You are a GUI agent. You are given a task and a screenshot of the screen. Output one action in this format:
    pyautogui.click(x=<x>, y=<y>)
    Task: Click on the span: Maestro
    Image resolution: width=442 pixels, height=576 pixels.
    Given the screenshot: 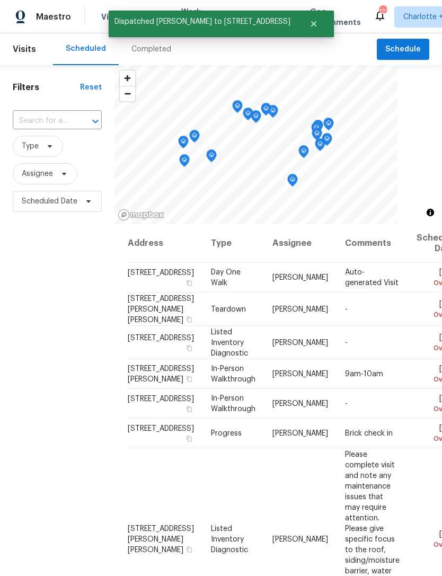 What is the action you would take?
    pyautogui.click(x=54, y=17)
    